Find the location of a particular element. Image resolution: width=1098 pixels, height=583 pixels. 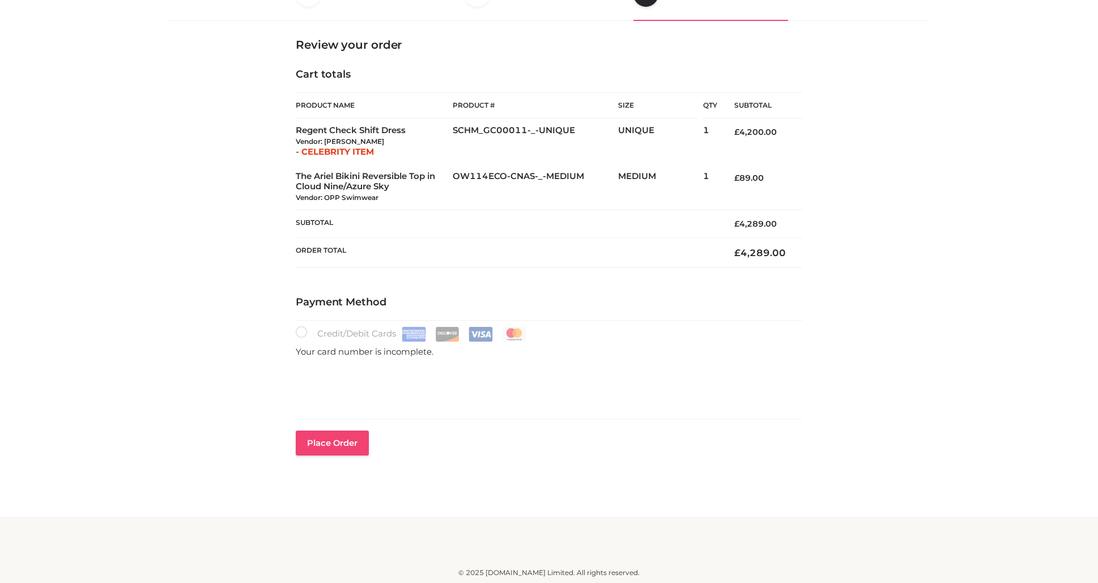

td: Regent Check Shift Dress is located at coordinates (374, 141).